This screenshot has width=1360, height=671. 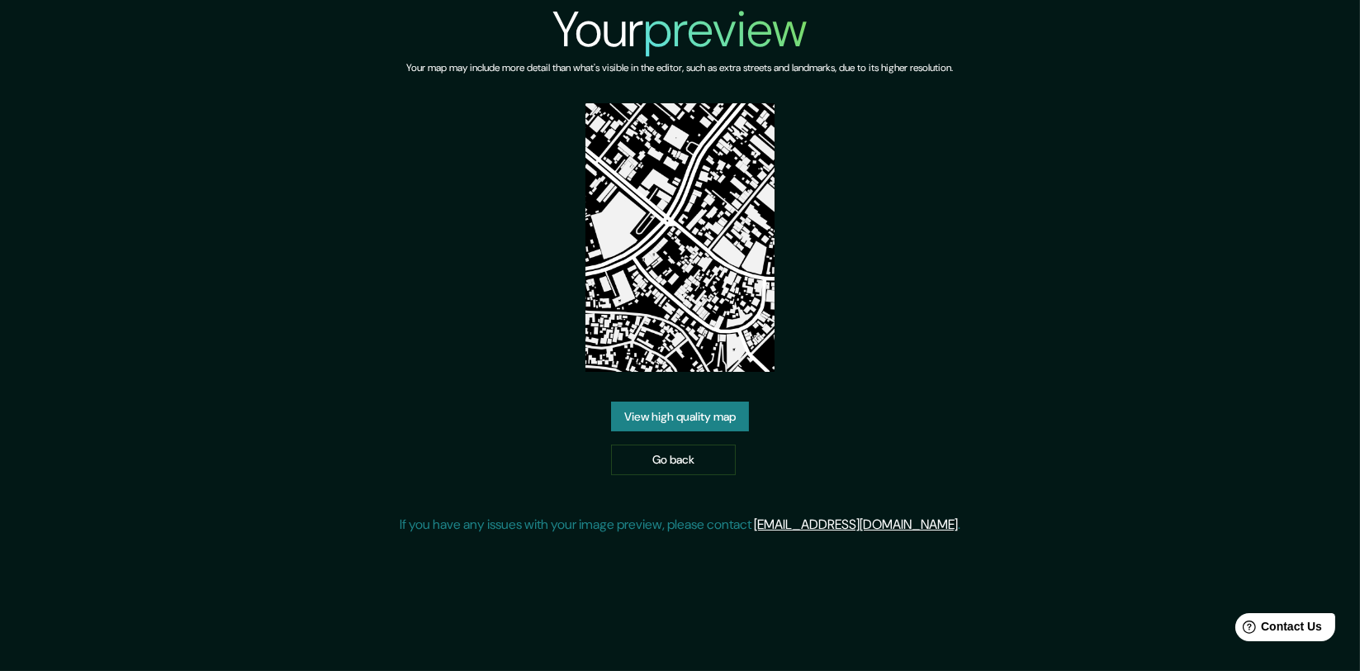 I want to click on a: View high quality map, so click(x=680, y=416).